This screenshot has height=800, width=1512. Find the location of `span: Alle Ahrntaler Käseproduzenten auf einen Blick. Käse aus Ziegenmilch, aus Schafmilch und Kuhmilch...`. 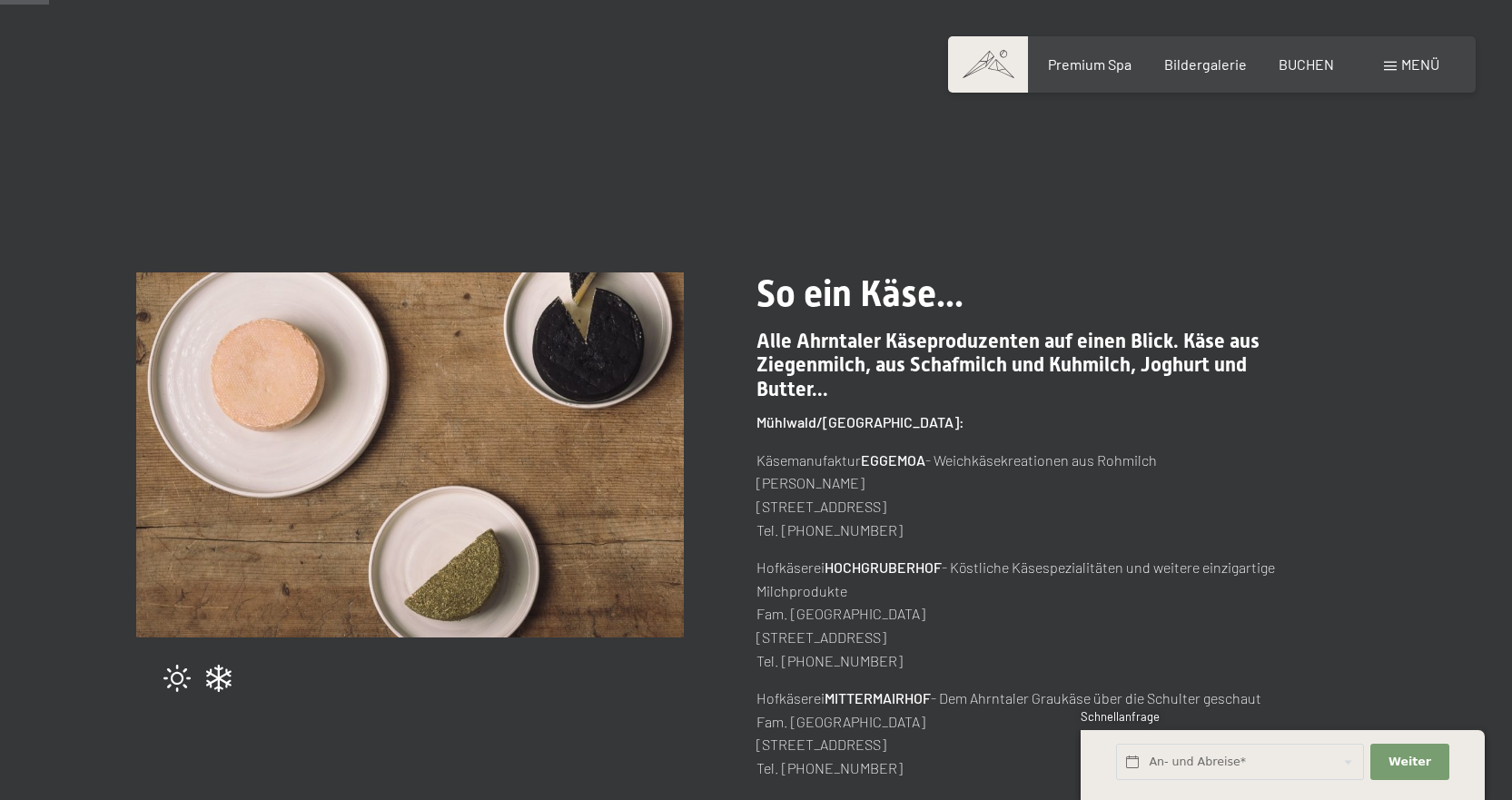

span: Alle Ahrntaler Käseproduzenten auf einen Blick. Käse aus Ziegenmilch, aus Schafmilch und Kuhmilch... is located at coordinates (1008, 365).